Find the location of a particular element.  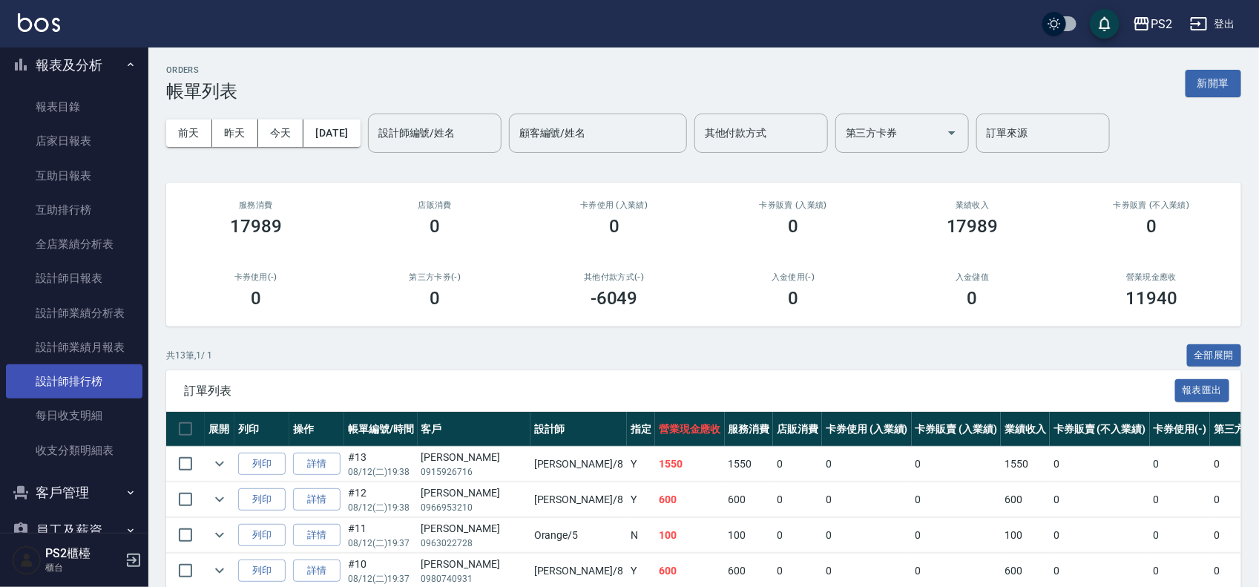

td: #12 is located at coordinates (381, 499).